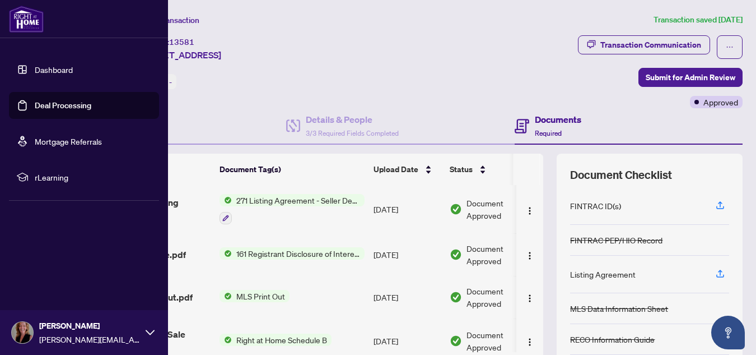  I want to click on div: Listing Agreement, so click(603, 274).